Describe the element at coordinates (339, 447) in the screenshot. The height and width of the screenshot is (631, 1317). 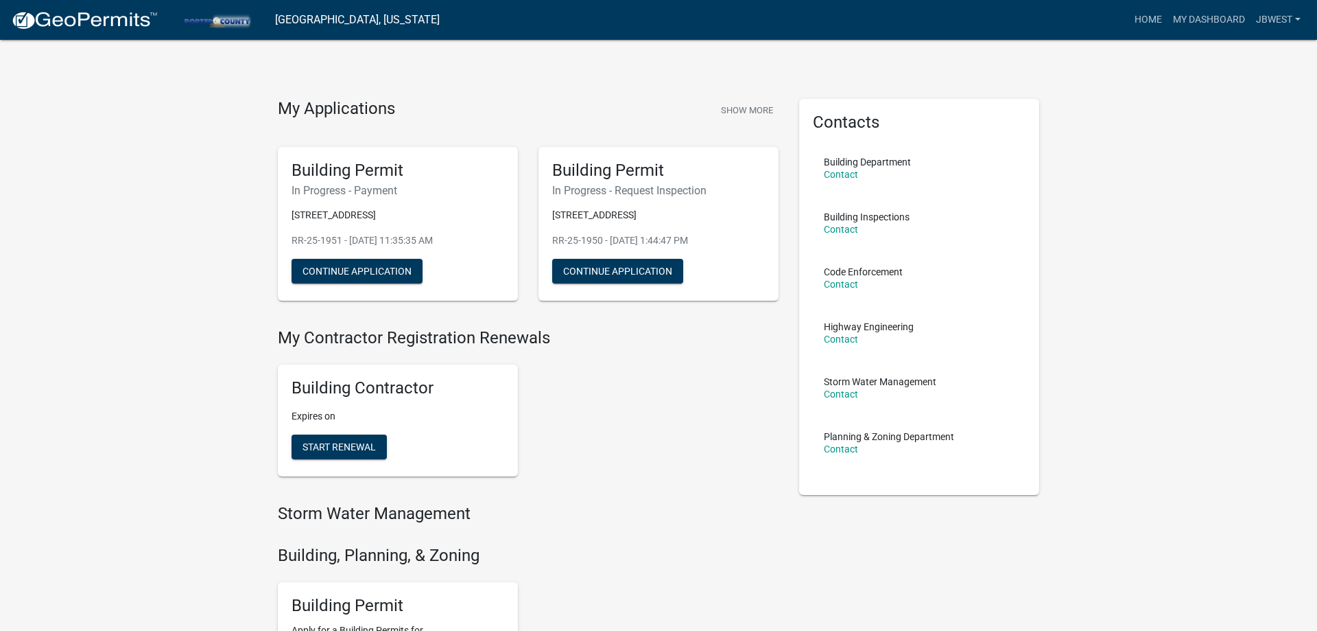
I see `span: Start Renewal` at that location.